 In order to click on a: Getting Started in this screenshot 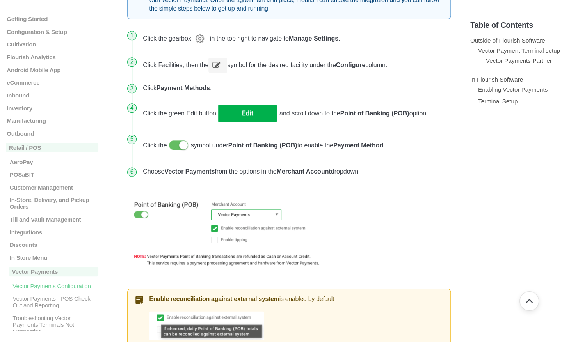, I will do `click(52, 19)`.